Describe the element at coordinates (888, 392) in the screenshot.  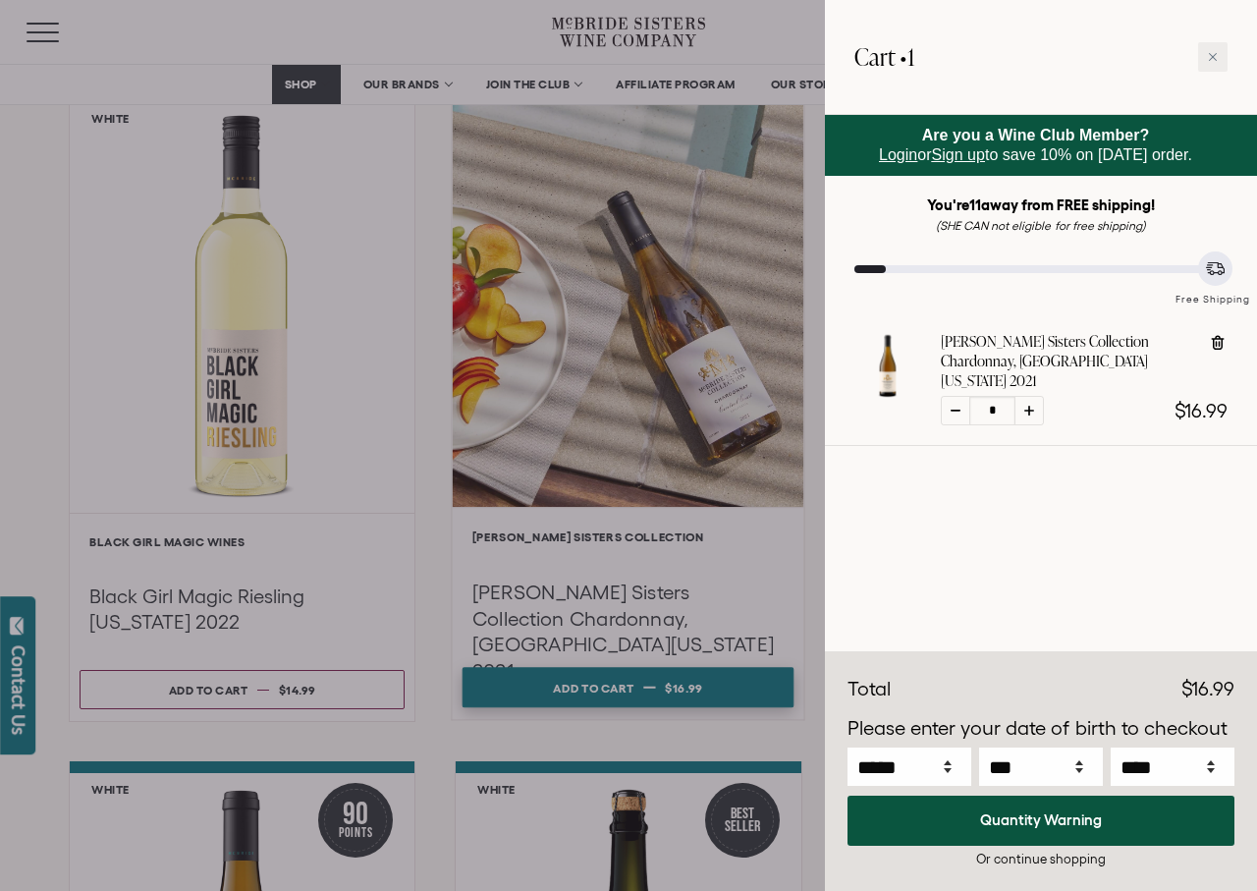
I see `a: McBride Sisters Collection Chardonnay, Central Coast California 2021` at that location.